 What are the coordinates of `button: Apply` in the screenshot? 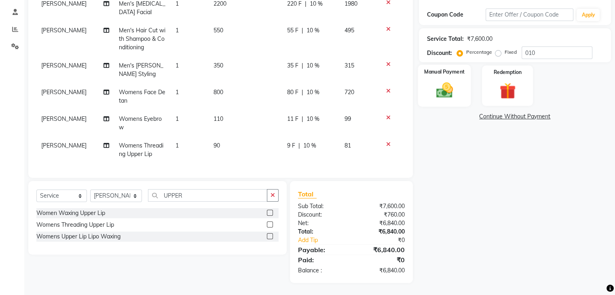 It's located at (588, 15).